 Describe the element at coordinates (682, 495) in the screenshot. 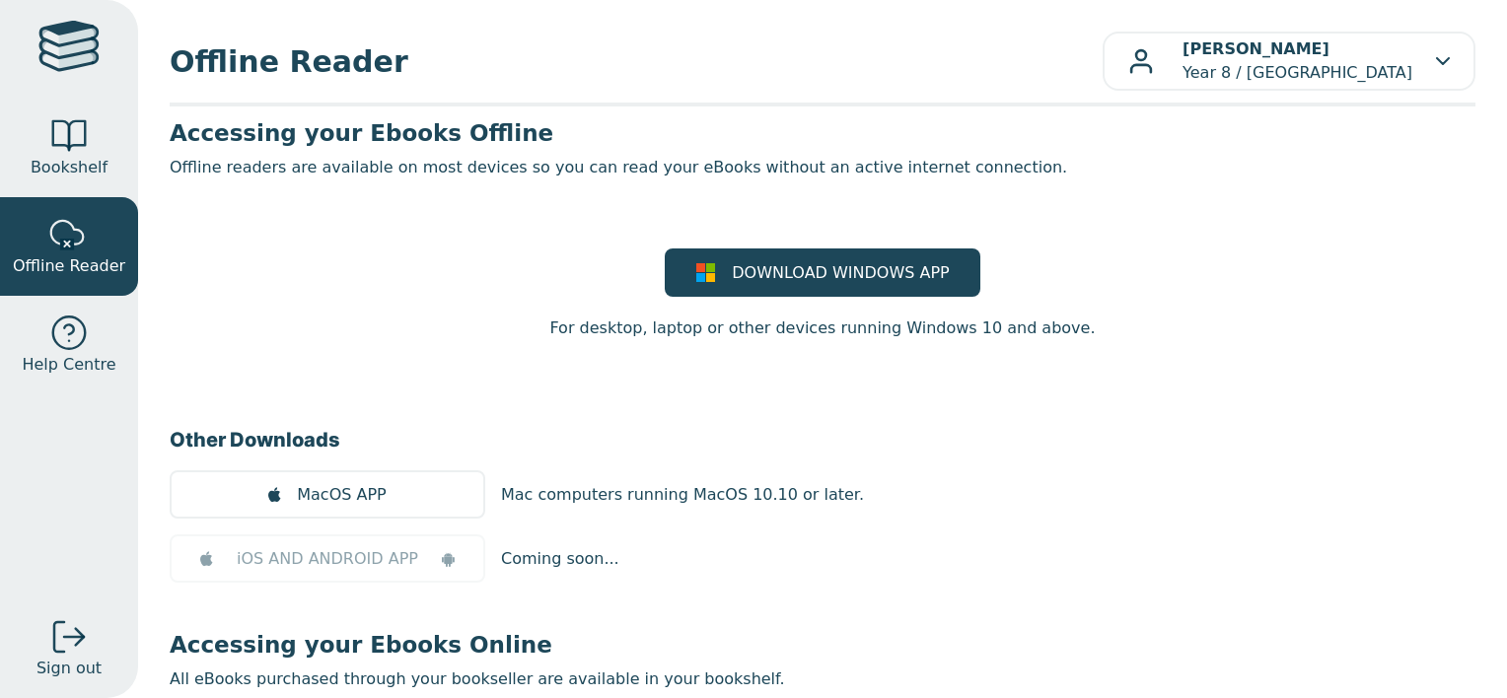

I see `p: Mac computers running MacOS 10.10 or later.` at that location.